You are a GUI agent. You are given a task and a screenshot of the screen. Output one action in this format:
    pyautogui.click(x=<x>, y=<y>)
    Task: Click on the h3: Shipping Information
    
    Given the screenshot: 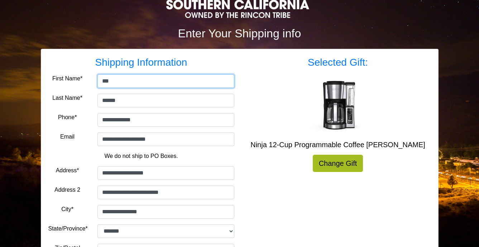 What is the action you would take?
    pyautogui.click(x=141, y=62)
    